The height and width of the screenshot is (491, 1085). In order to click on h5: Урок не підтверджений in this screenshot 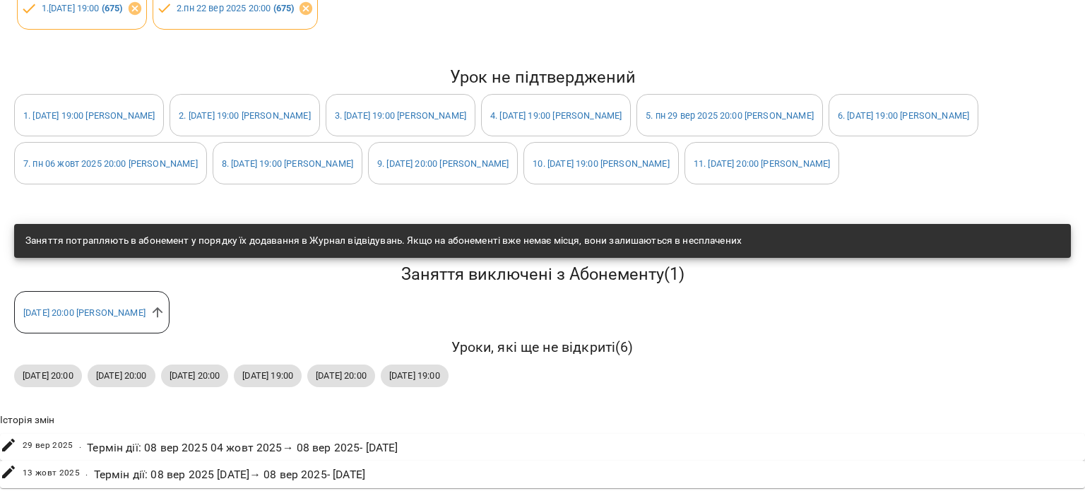, I will do `click(542, 77)`.